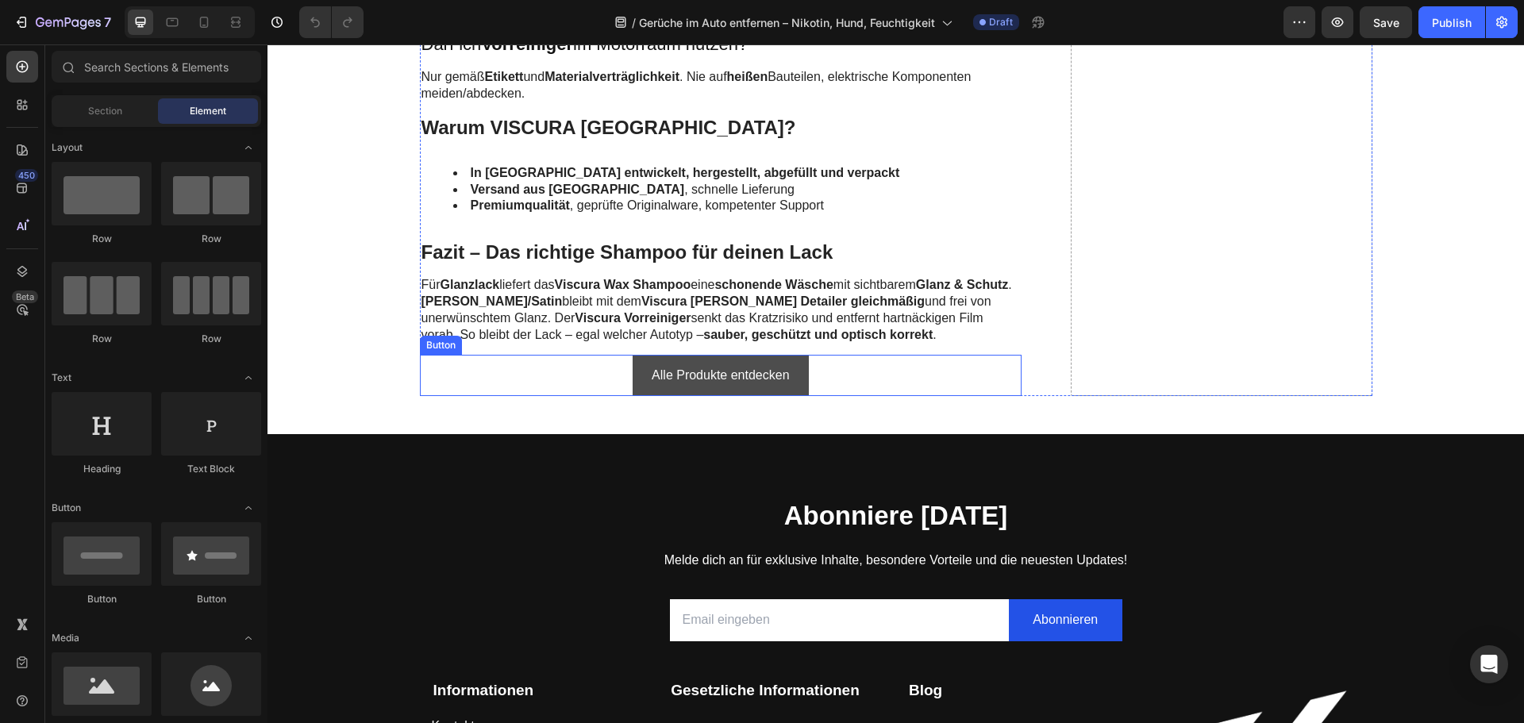 Image resolution: width=1524 pixels, height=723 pixels. Describe the element at coordinates (453, 265) in the screenshot. I see `p: Für liefert das eine mit sichtbarem . bleibt mit dem und frei von unerwünschtem Glanz. Der senkt ...` at that location.